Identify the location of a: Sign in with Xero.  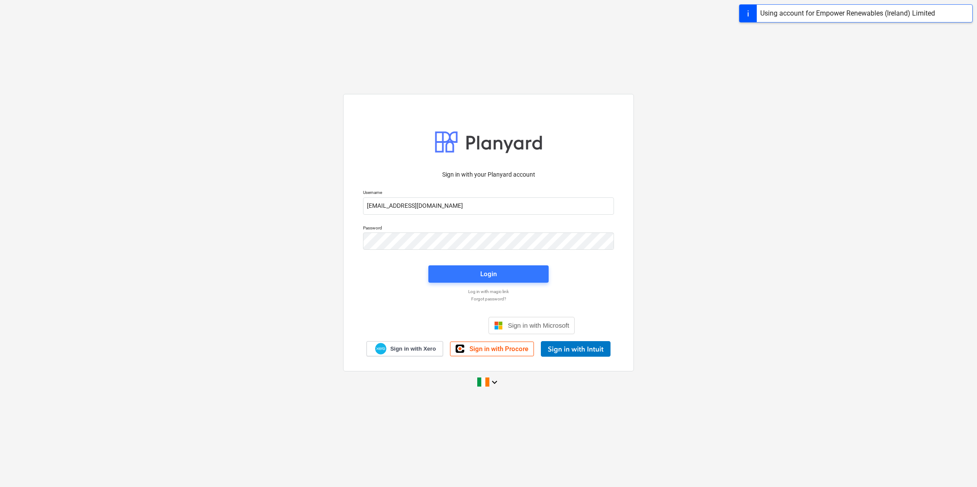
(405, 348).